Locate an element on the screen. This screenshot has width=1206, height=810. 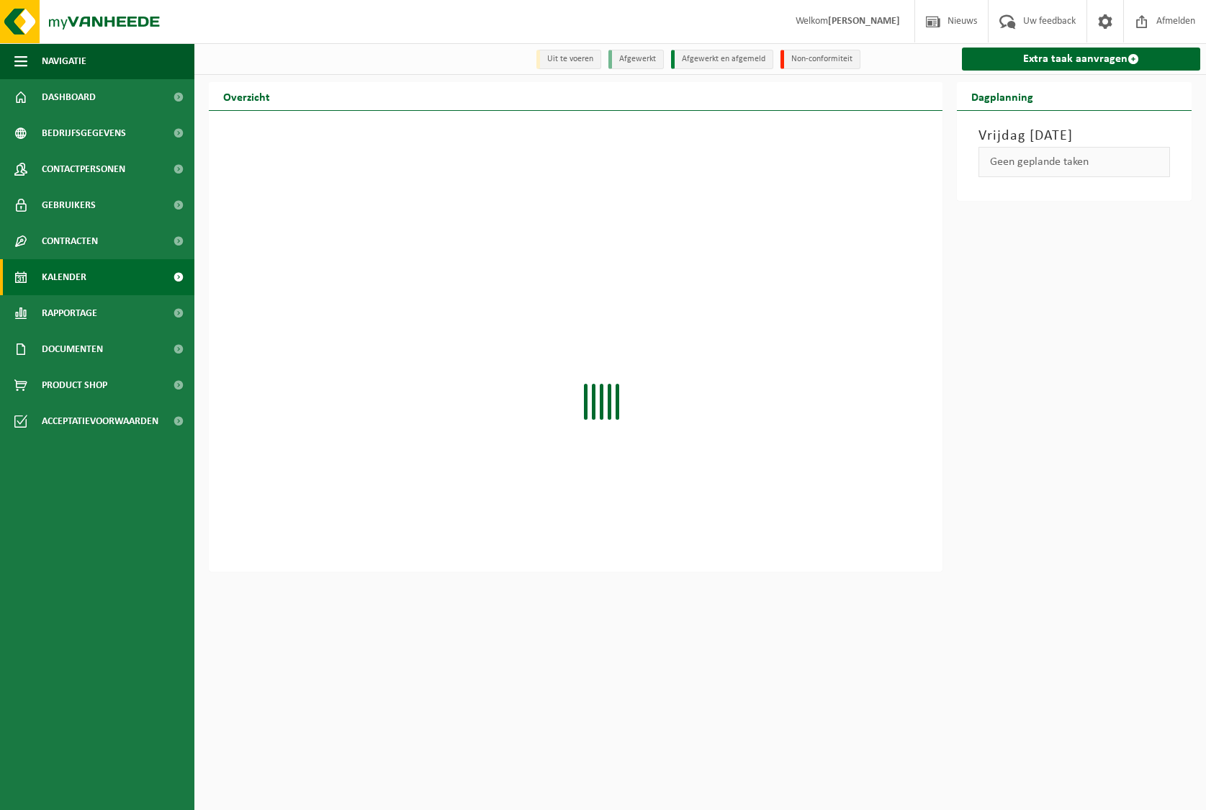
li: Uit te voeren is located at coordinates (569, 59).